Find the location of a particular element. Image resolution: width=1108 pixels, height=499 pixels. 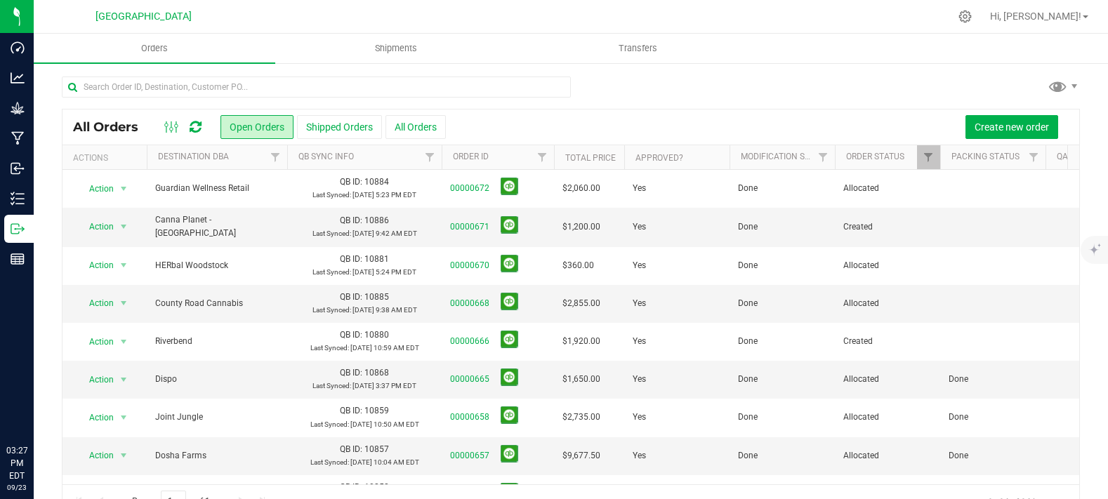

a: Packing Status is located at coordinates (985, 157).